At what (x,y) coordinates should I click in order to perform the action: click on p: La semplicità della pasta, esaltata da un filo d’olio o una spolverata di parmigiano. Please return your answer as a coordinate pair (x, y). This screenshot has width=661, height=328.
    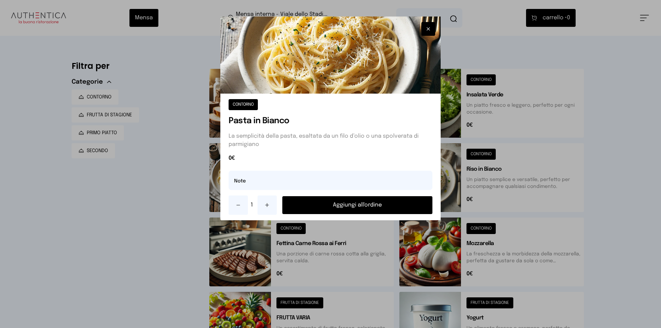
    Looking at the image, I should click on (331, 141).